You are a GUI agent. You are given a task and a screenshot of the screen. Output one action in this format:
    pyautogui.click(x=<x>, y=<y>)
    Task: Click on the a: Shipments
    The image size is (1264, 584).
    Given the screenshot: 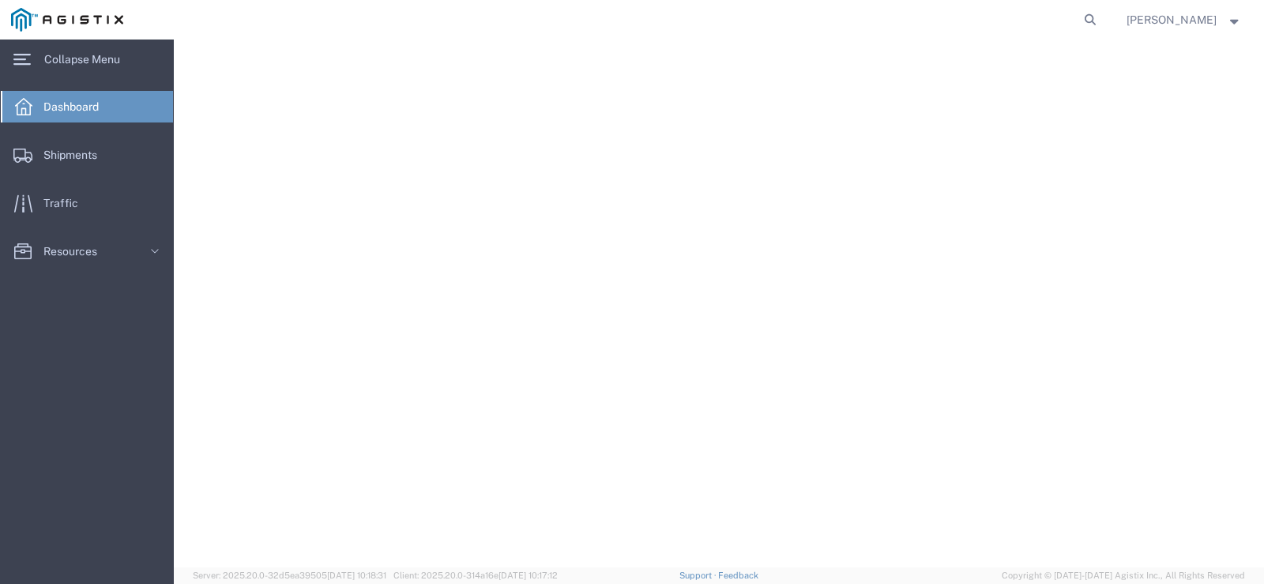 What is the action you would take?
    pyautogui.click(x=87, y=155)
    